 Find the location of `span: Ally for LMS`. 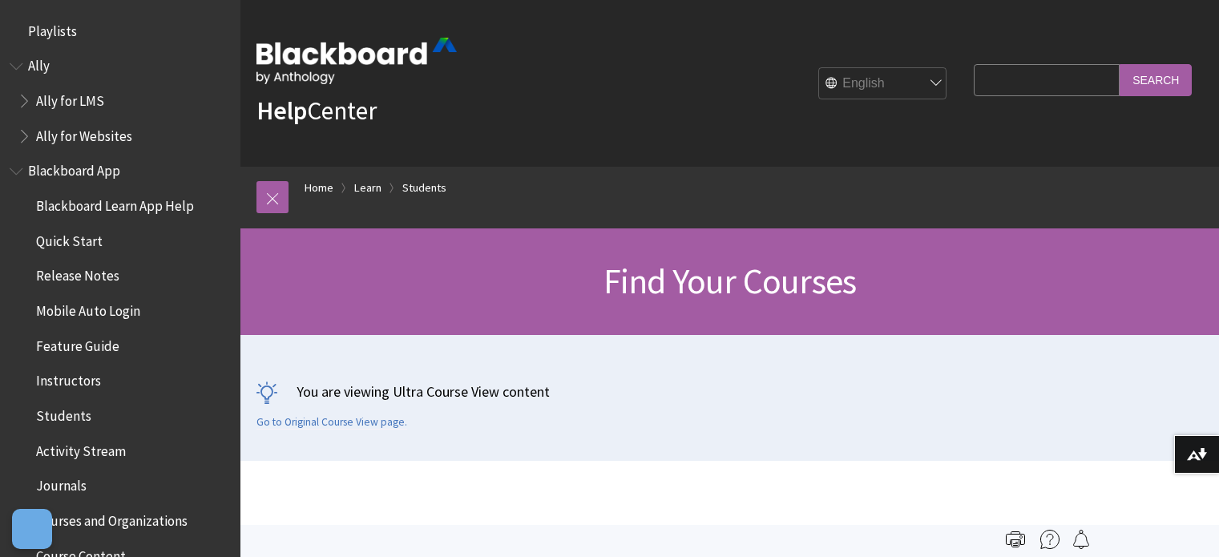

span: Ally for LMS is located at coordinates (70, 98).